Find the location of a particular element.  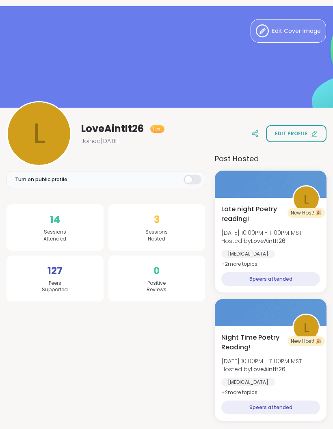

span: LoveAintIt26 is located at coordinates (113, 129).